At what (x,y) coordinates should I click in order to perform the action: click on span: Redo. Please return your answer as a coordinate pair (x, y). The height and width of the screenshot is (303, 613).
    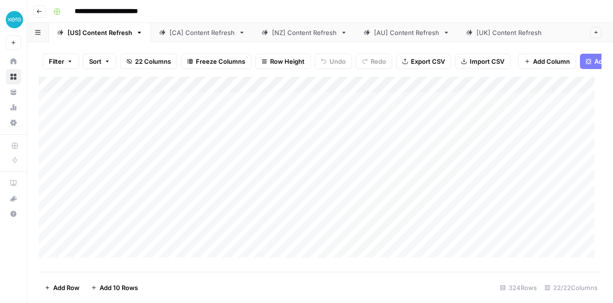
    Looking at the image, I should click on (378, 61).